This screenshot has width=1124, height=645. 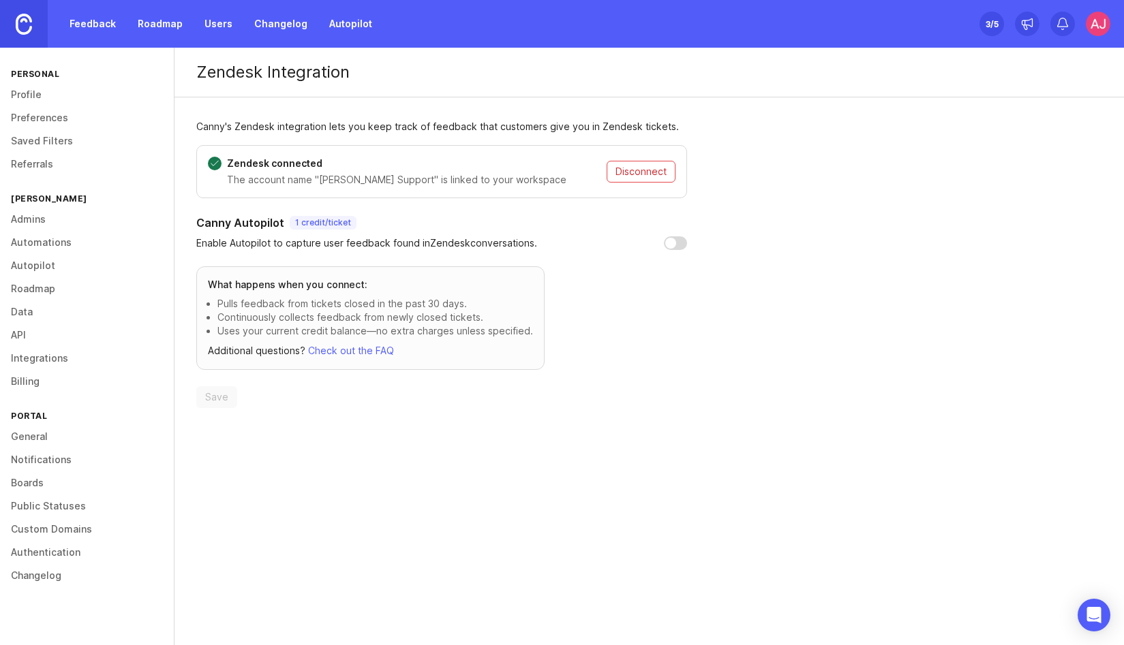 What do you see at coordinates (1098, 24) in the screenshot?
I see `button: AJ Hoke` at bounding box center [1098, 24].